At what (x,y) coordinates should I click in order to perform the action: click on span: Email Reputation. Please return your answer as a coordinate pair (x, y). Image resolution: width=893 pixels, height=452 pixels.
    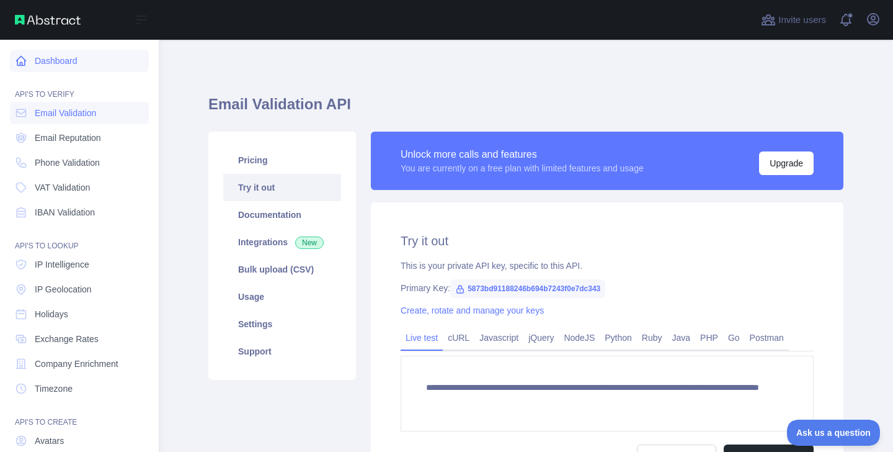
    Looking at the image, I should click on (68, 138).